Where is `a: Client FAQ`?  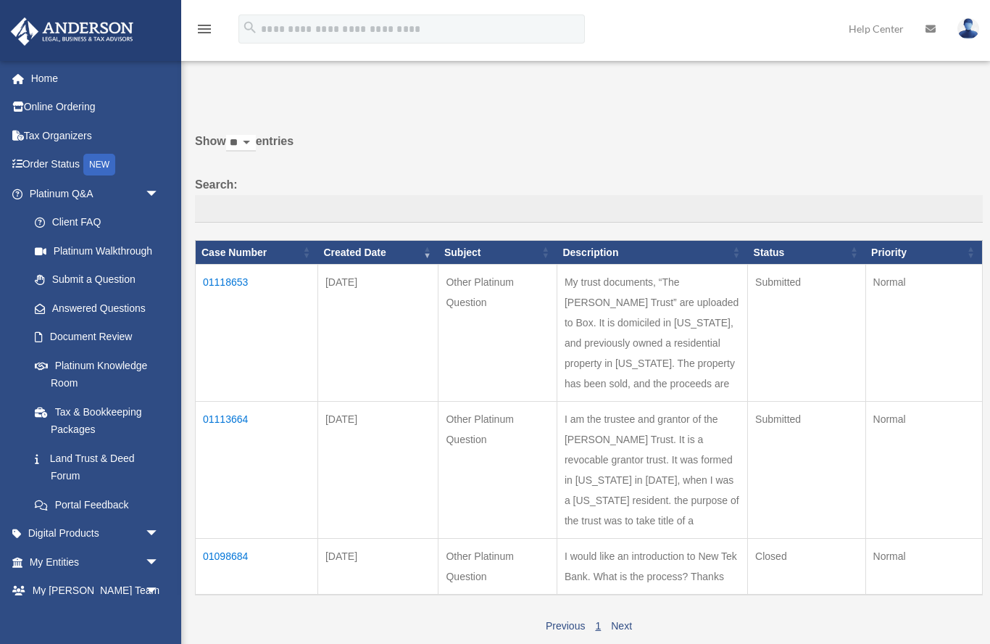 a: Client FAQ is located at coordinates (97, 223).